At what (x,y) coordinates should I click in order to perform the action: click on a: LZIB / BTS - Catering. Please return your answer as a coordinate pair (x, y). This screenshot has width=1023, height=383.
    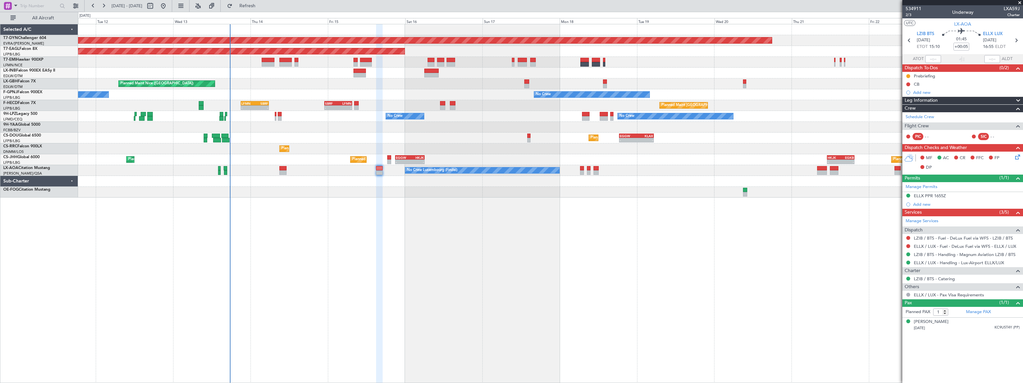
    Looking at the image, I should click on (934, 278).